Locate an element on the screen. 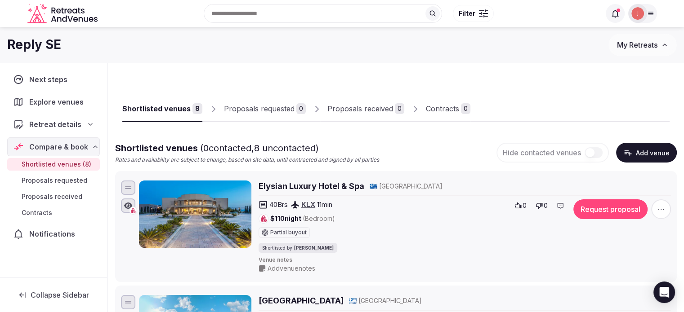 The image size is (684, 312). div: 8 is located at coordinates (197, 109).